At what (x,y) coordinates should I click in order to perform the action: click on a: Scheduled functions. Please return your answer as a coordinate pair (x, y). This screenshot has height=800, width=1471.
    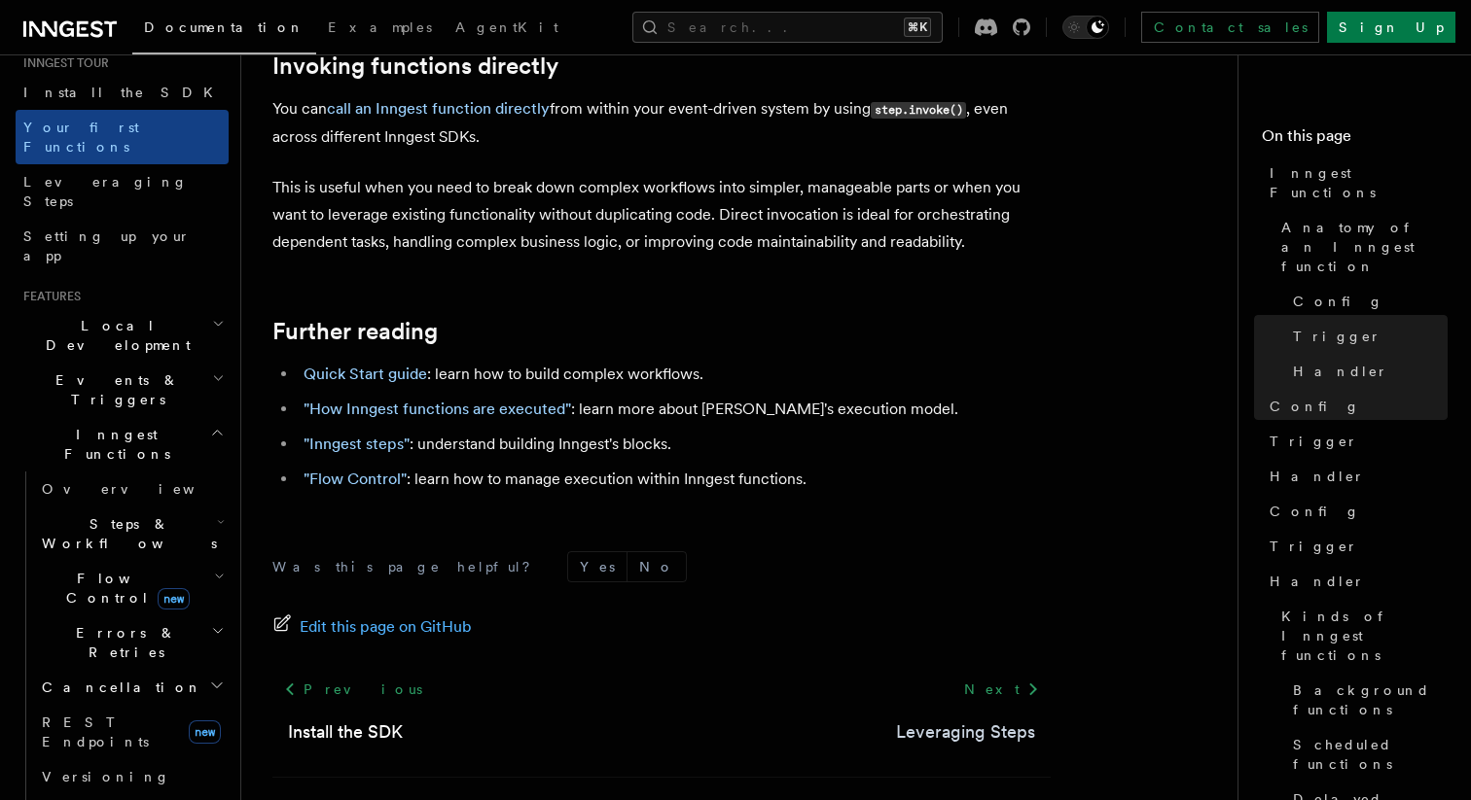
    Looking at the image, I should click on (1365, 755).